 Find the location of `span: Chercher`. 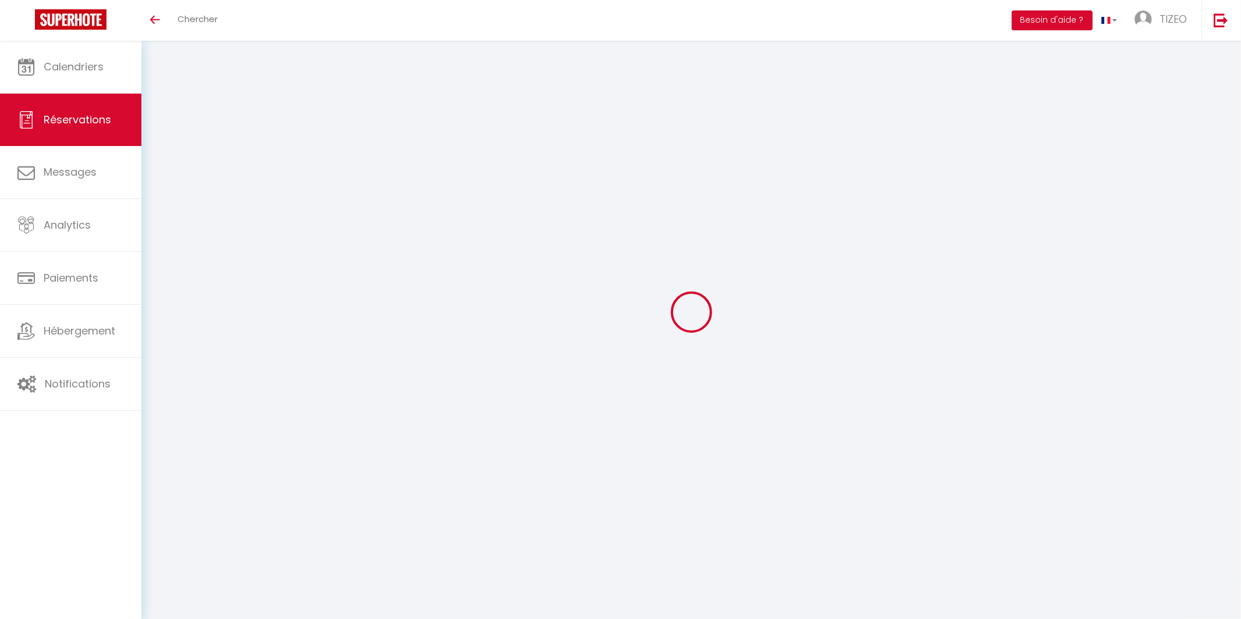

span: Chercher is located at coordinates (197, 19).